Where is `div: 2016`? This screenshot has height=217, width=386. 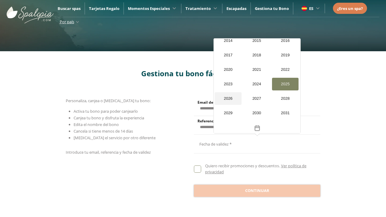 div: 2016 is located at coordinates (285, 41).